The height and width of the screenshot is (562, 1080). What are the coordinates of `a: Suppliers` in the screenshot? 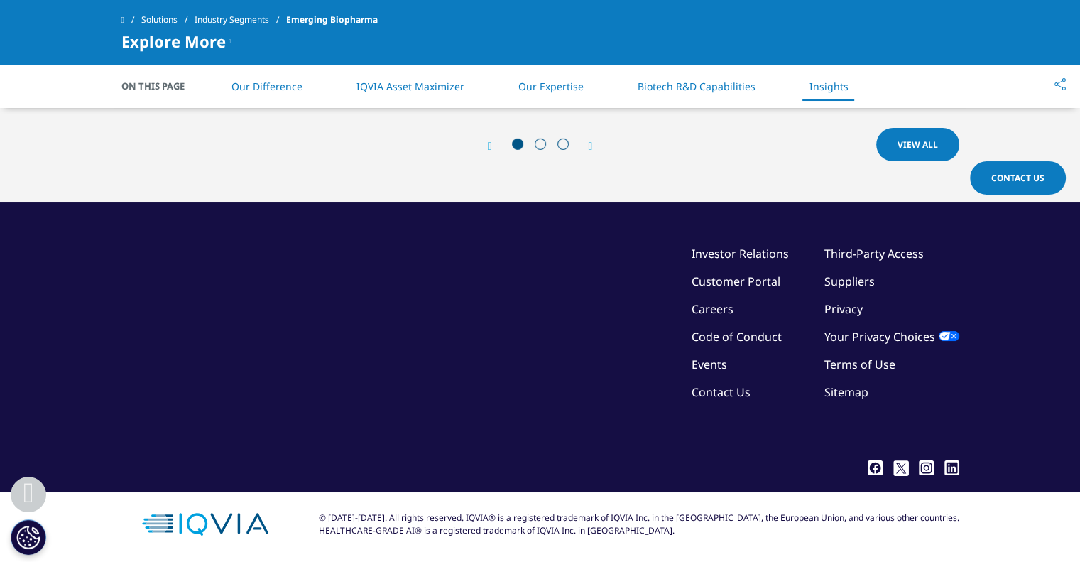 It's located at (850, 281).